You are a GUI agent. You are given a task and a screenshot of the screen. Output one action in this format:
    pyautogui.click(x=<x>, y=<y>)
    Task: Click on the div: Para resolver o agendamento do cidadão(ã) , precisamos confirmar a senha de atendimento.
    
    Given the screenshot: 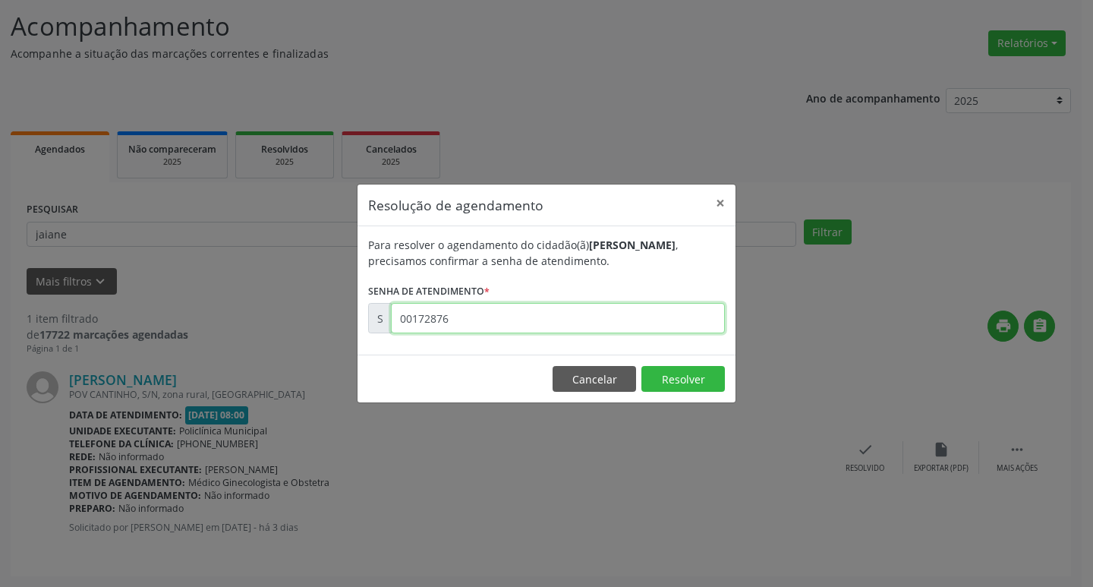 What is the action you would take?
    pyautogui.click(x=547, y=253)
    